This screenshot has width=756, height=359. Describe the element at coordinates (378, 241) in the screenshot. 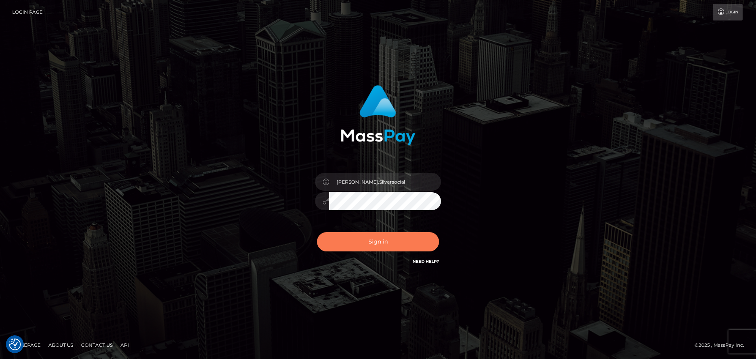

I see `button: Sign in` at that location.